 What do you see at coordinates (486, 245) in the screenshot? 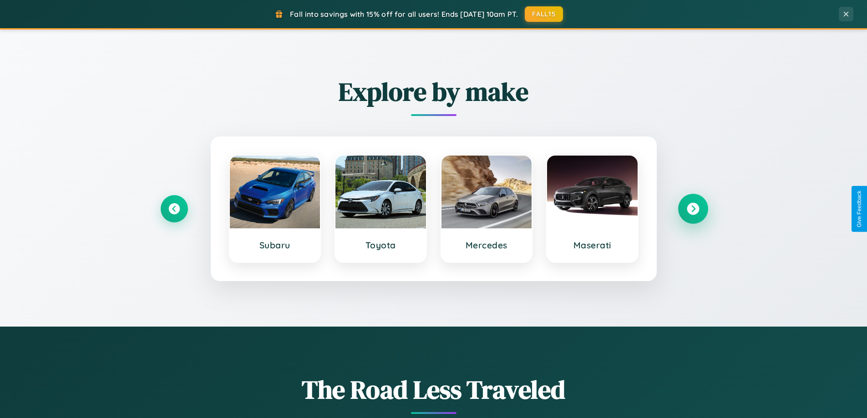
I see `h3: Mercedes` at bounding box center [486, 245].